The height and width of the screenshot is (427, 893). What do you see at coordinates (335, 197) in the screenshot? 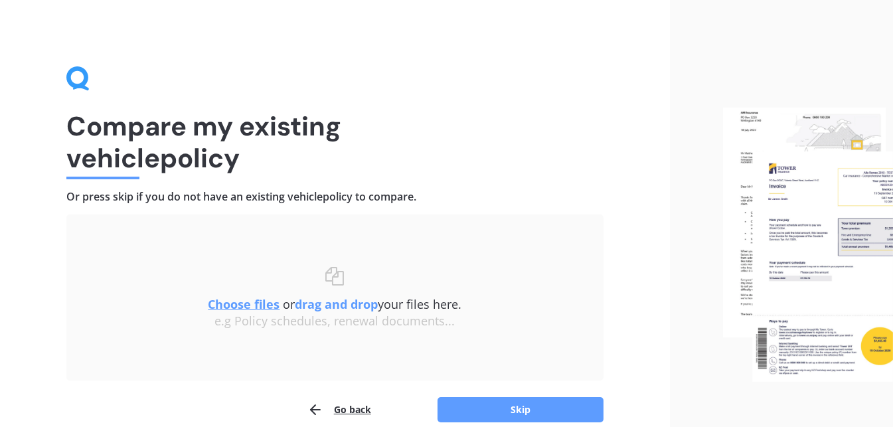
I see `h4: Or press skip if you do not have an existing vehicle policy to compare.` at bounding box center [335, 197].